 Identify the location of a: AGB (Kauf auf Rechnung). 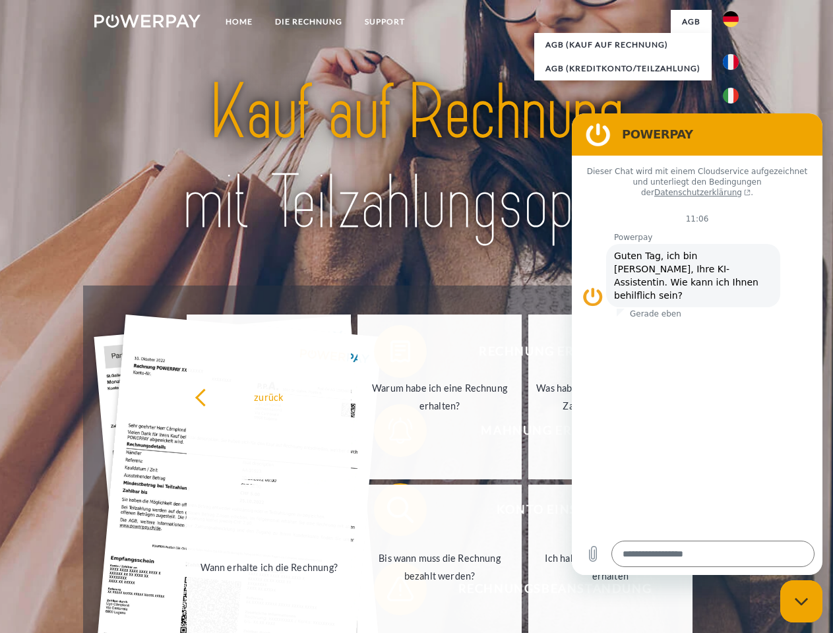
(622, 45).